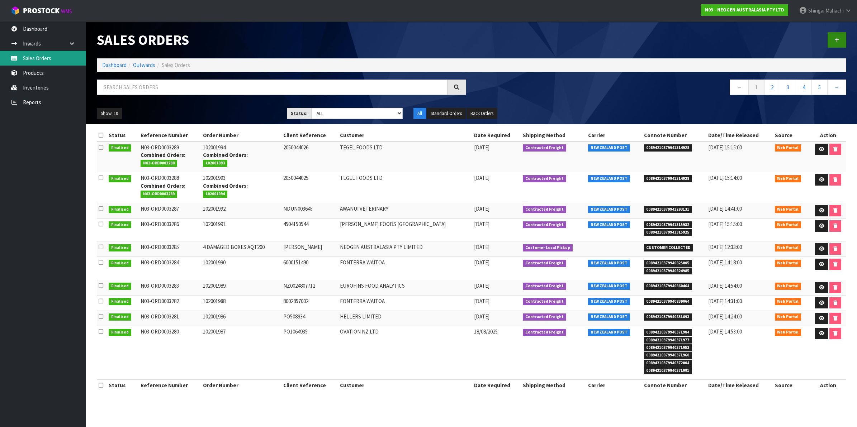  Describe the element at coordinates (241, 318) in the screenshot. I see `td: 102001986` at that location.